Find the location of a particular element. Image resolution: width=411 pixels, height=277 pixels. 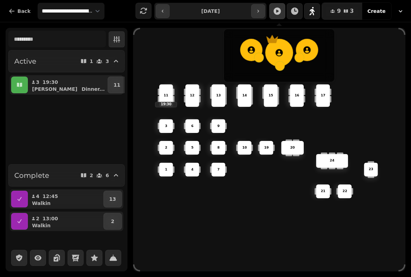

button: 13 is located at coordinates (112, 199).